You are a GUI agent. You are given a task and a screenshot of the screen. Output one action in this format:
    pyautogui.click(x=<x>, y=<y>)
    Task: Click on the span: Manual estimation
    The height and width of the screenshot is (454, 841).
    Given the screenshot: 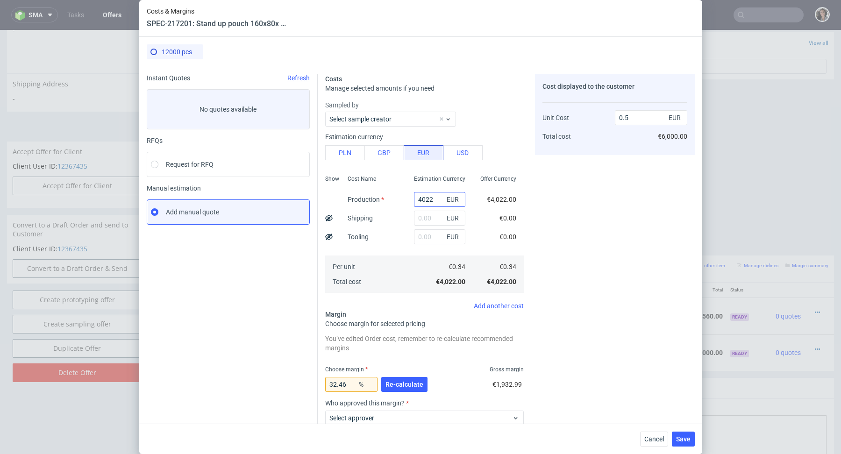 What is the action you would take?
    pyautogui.click(x=228, y=188)
    